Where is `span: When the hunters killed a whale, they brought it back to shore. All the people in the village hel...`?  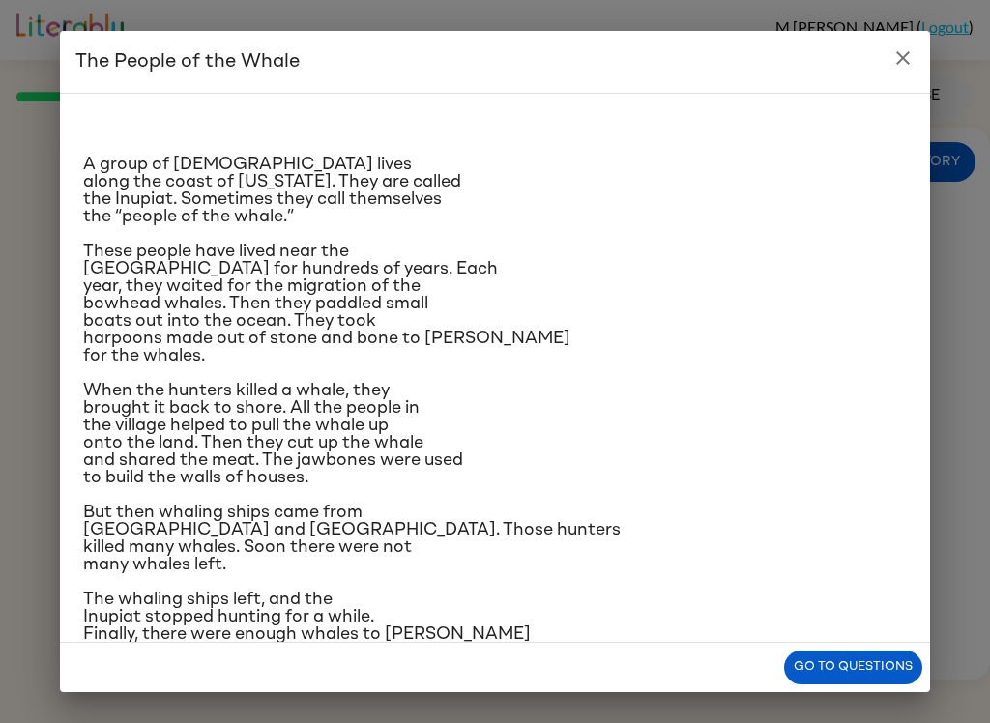 span: When the hunters killed a whale, they brought it back to shore. All the people in the village hel... is located at coordinates (273, 434).